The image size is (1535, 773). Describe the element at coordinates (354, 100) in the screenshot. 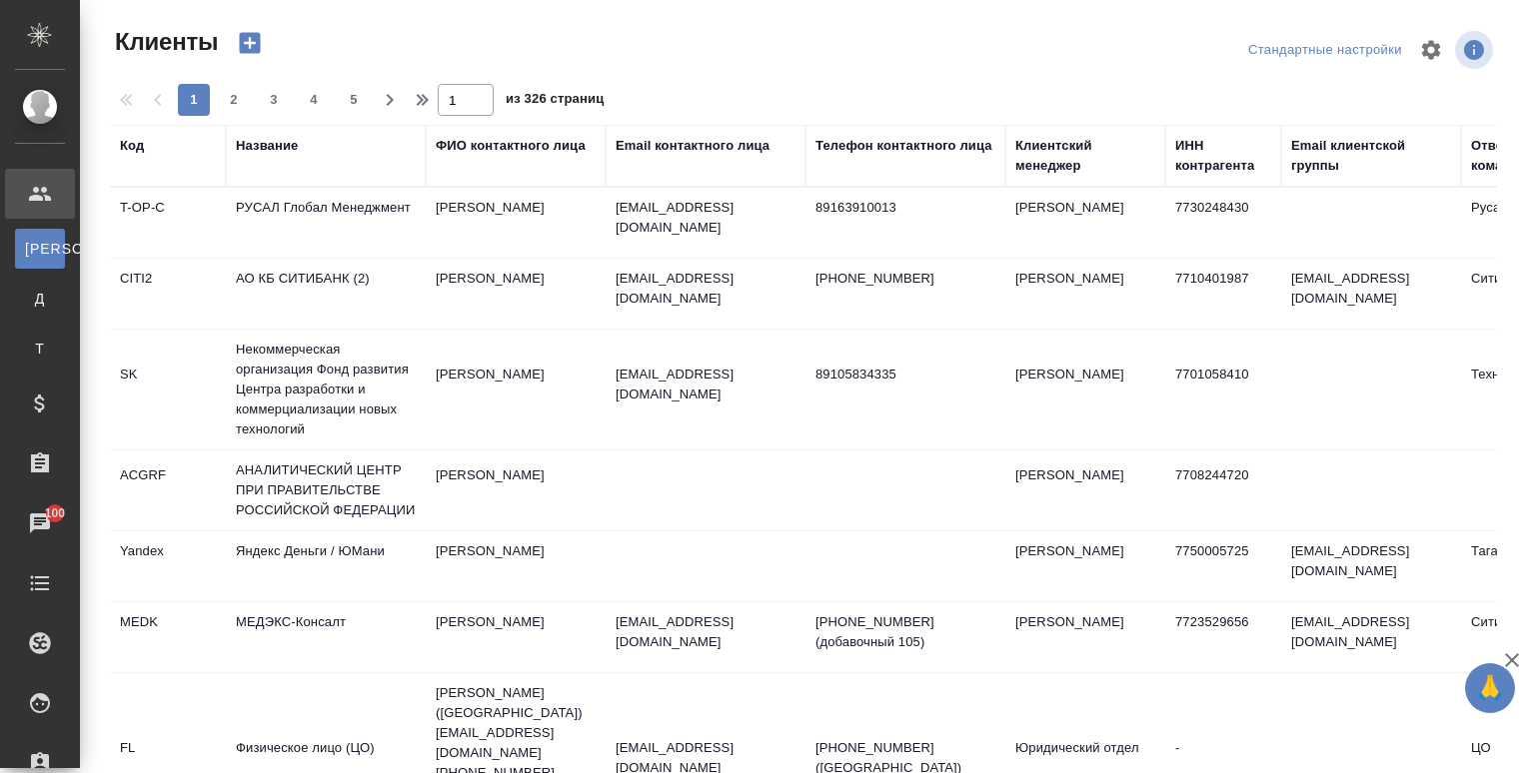

I see `button: 5` at that location.